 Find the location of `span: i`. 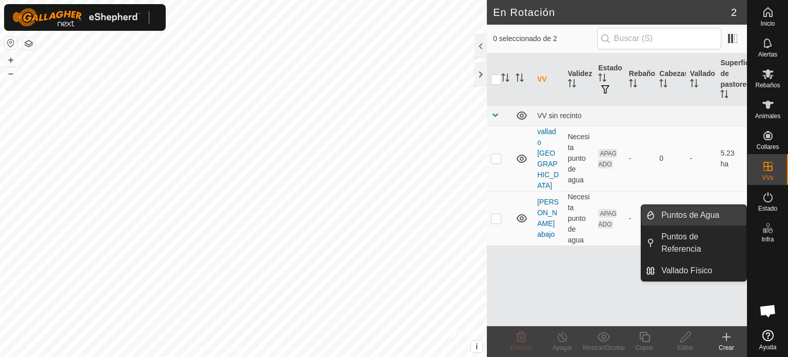

span: i is located at coordinates (477, 346).